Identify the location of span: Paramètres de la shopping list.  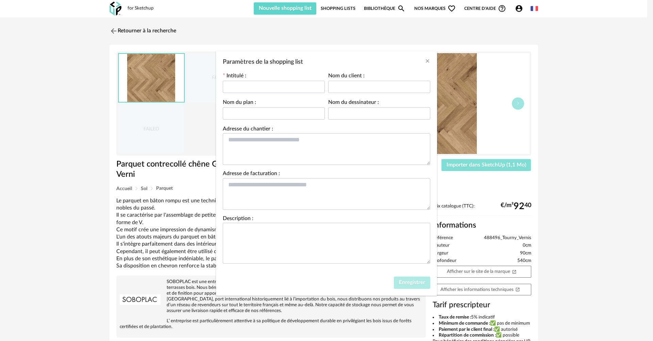
(263, 62).